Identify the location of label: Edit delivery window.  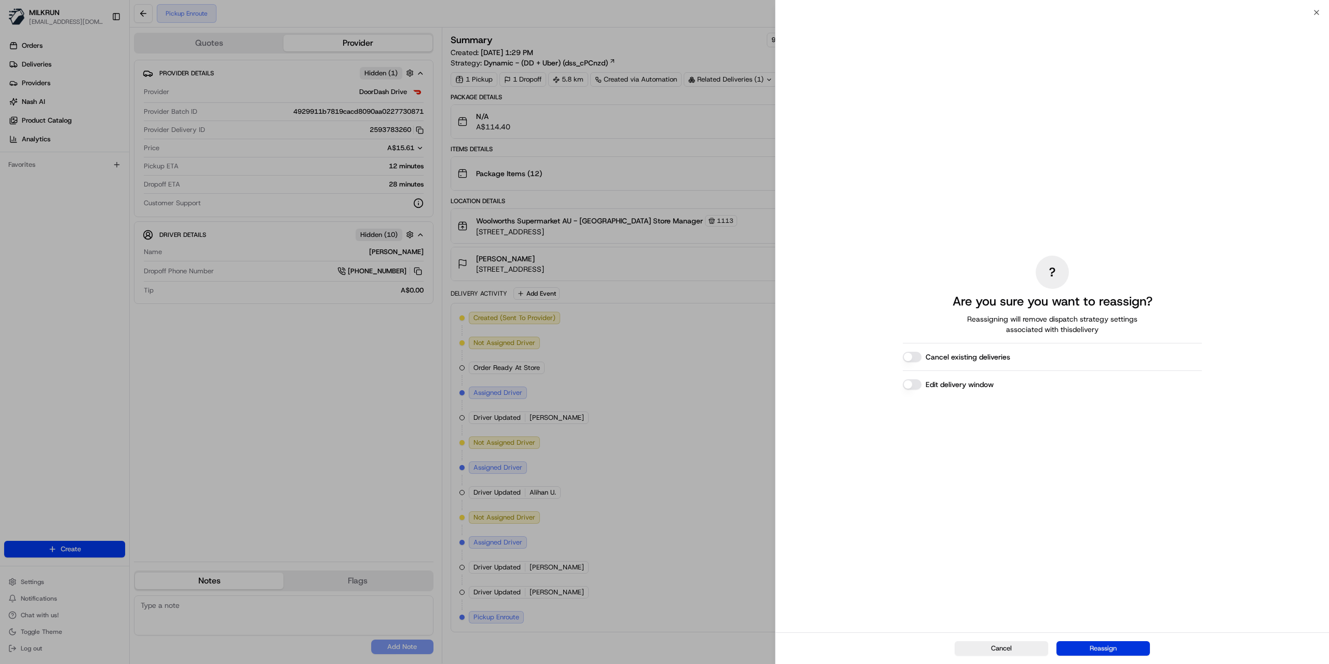
(960, 384).